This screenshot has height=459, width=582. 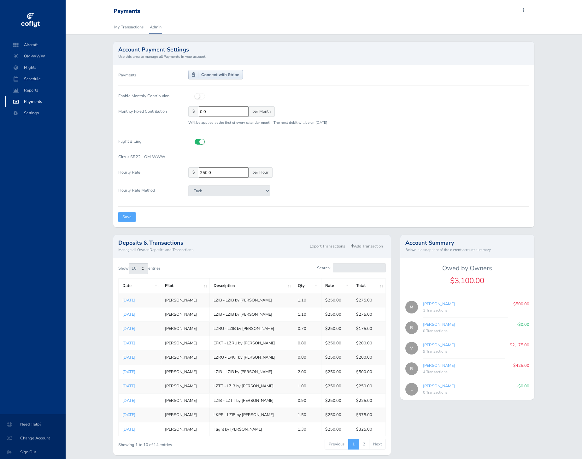 What do you see at coordinates (33, 424) in the screenshot?
I see `span: Need Help?` at bounding box center [33, 424].